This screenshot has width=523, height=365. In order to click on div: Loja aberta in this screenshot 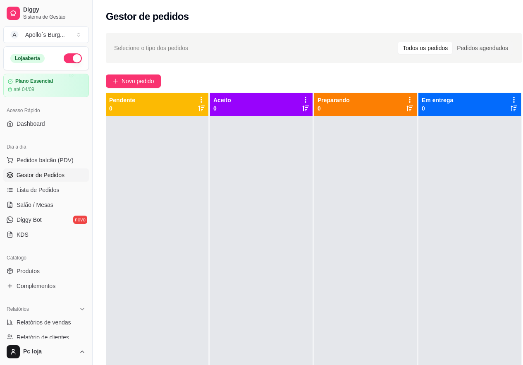, I will do `click(27, 58)`.